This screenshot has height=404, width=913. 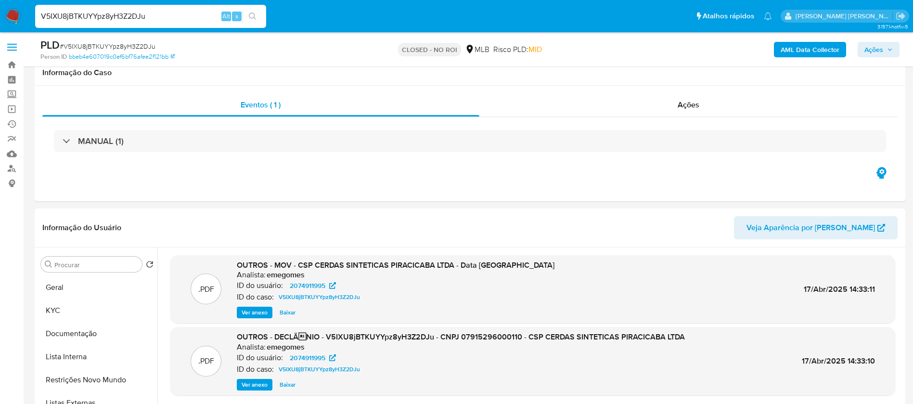 What do you see at coordinates (535, 49) in the screenshot?
I see `span: MID` at bounding box center [535, 49].